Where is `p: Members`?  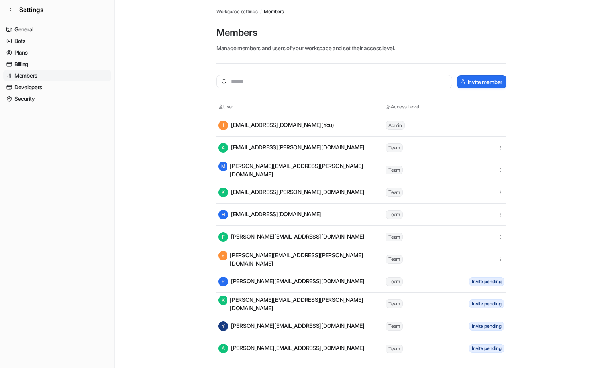 p: Members is located at coordinates (361, 33).